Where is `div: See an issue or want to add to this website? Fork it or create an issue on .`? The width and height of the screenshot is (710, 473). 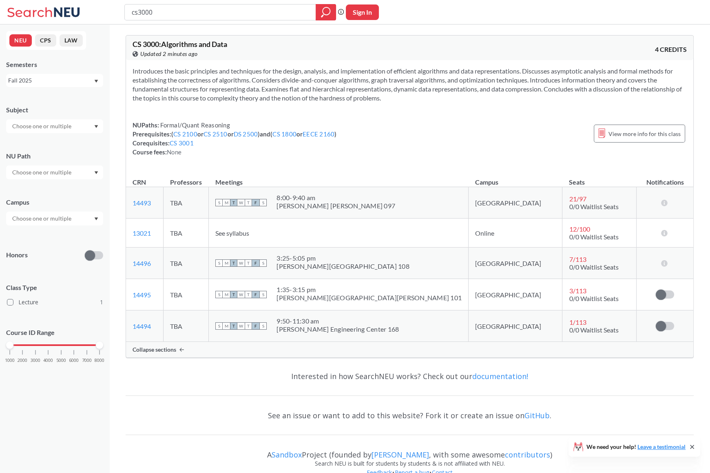 div: See an issue or want to add to this website? Fork it or create an issue on . is located at coordinates (410, 415).